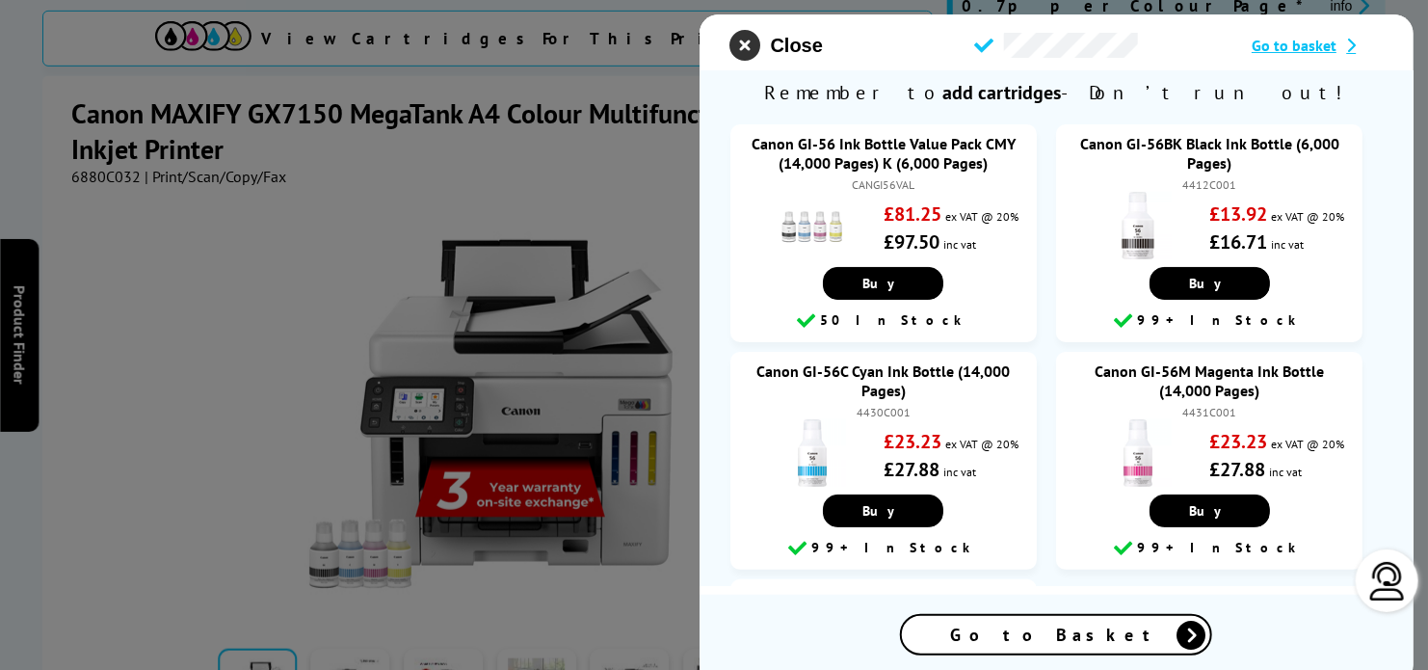  What do you see at coordinates (1239, 214) in the screenshot?
I see `strong: £13.92` at bounding box center [1239, 214].